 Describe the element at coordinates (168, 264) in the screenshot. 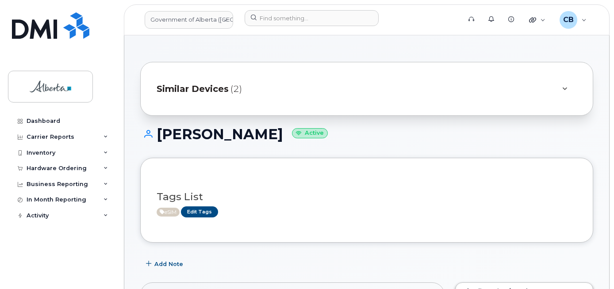

I see `span: Add Note` at that location.